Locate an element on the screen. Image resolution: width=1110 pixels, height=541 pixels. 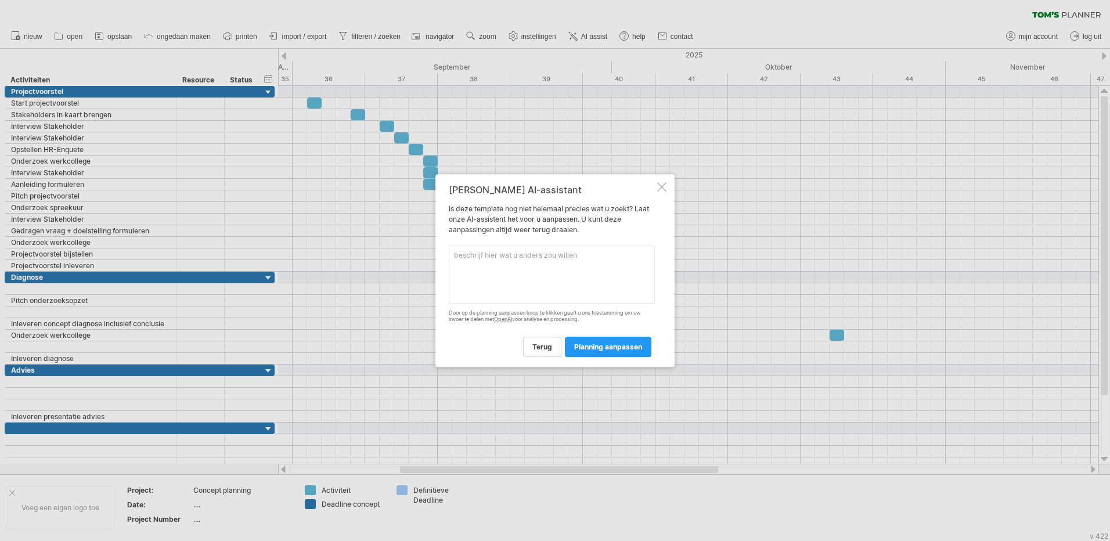
div: Door op de planning aanpassen knop te klikken geeft u ons toestemming om uw invoer te delen met v... is located at coordinates (551, 316).